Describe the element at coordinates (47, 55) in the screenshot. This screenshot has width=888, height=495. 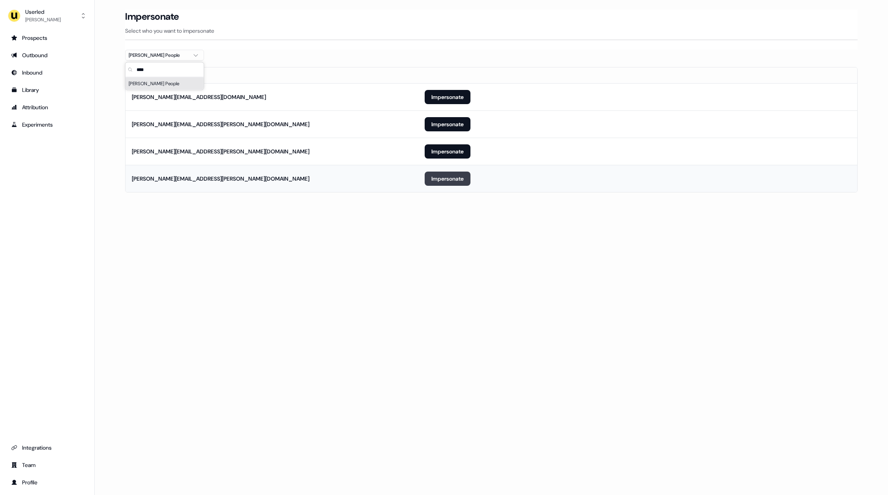
I see `div: Outbound` at that location.